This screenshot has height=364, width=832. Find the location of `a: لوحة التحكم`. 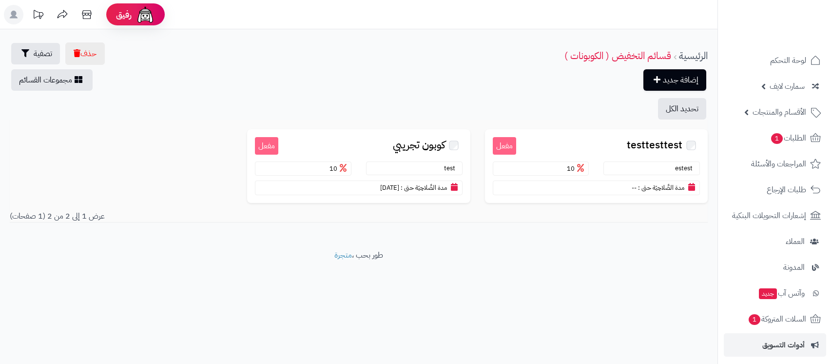

a: لوحة التحكم is located at coordinates (775, 60).